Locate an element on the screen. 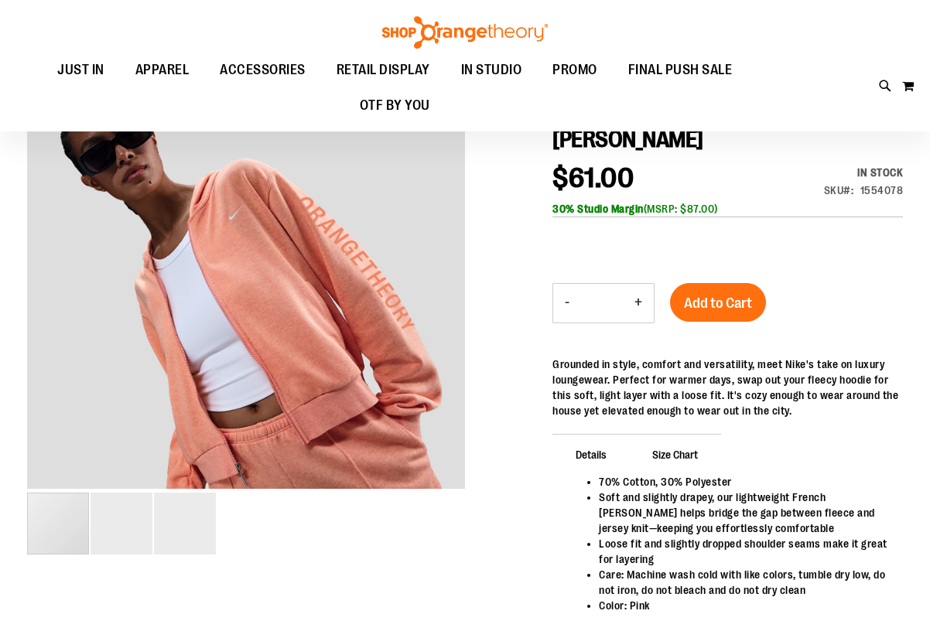 This screenshot has width=930, height=638. span: JUST IN is located at coordinates (80, 70).